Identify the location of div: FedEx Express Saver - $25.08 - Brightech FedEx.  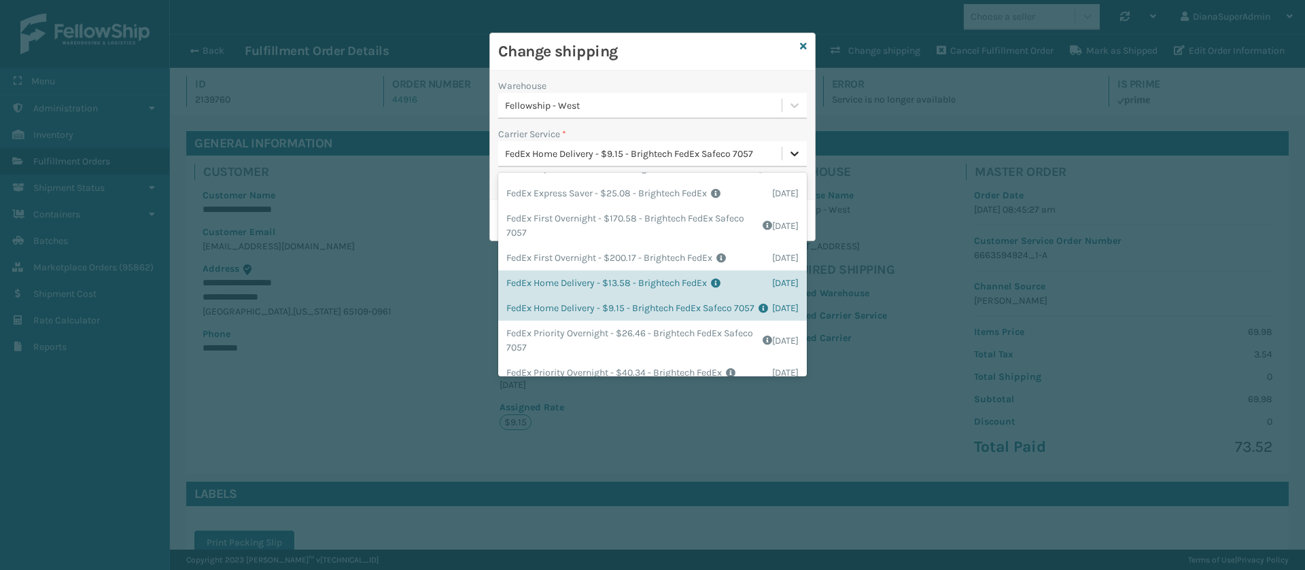
(652, 193).